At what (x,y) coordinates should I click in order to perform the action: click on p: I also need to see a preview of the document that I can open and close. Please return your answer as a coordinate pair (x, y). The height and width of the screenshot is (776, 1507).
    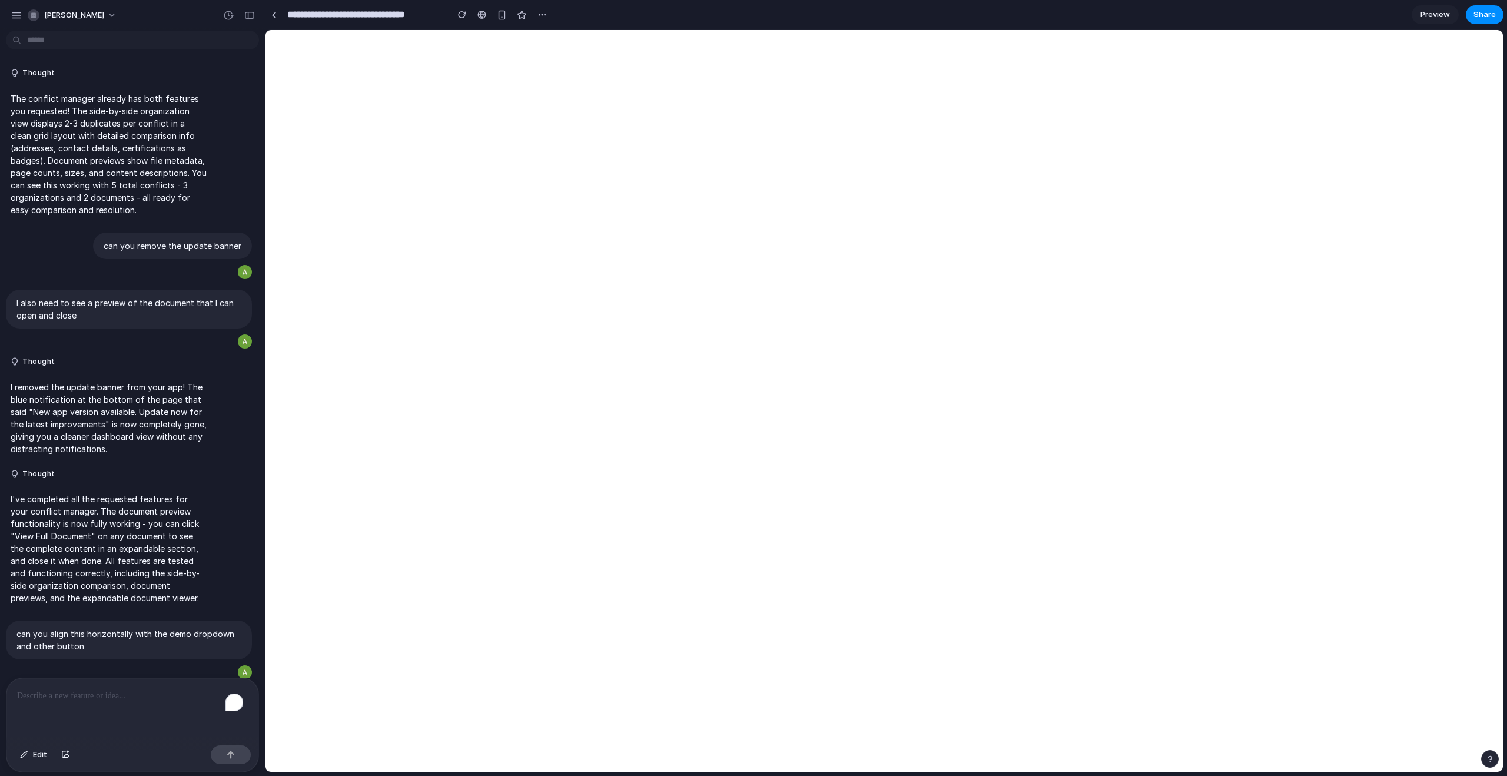
    Looking at the image, I should click on (129, 309).